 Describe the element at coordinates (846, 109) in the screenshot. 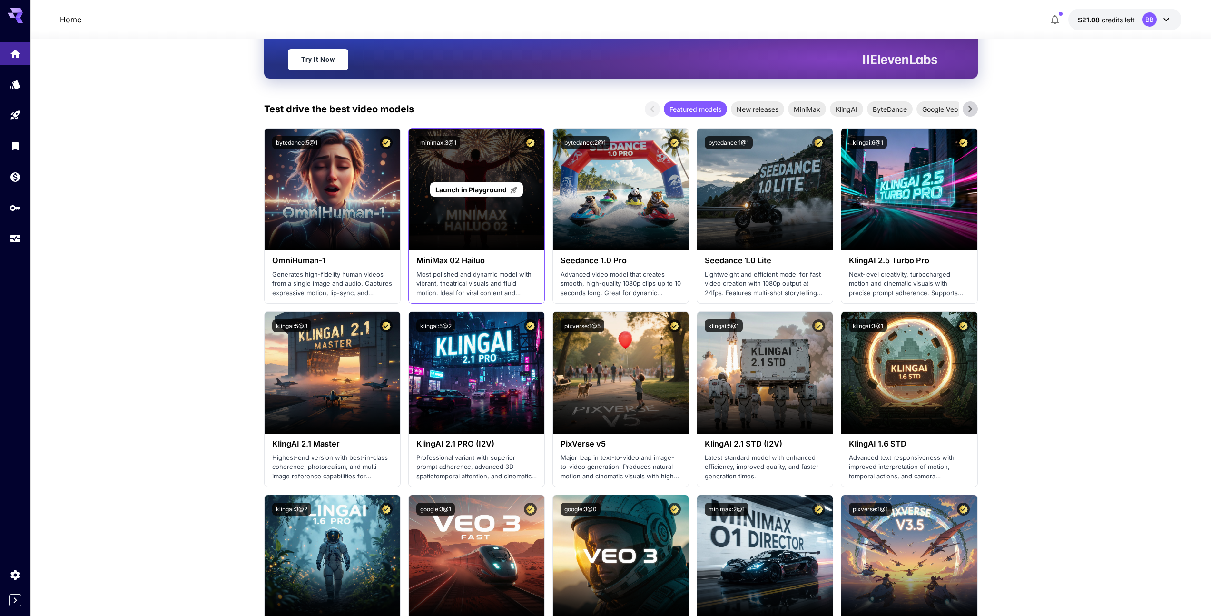

I see `div: KlingAI` at that location.